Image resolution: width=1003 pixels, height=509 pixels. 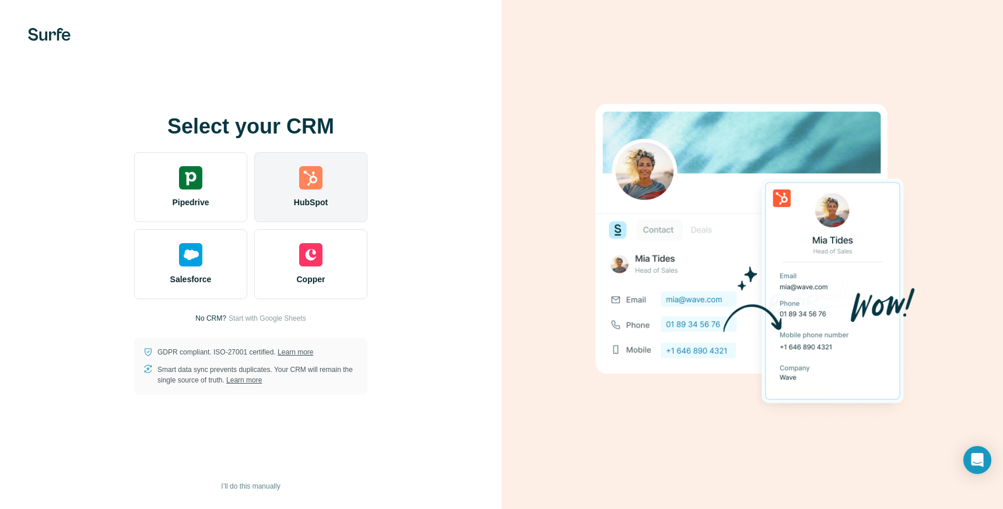 I want to click on img: pipedrive's logo, so click(x=191, y=178).